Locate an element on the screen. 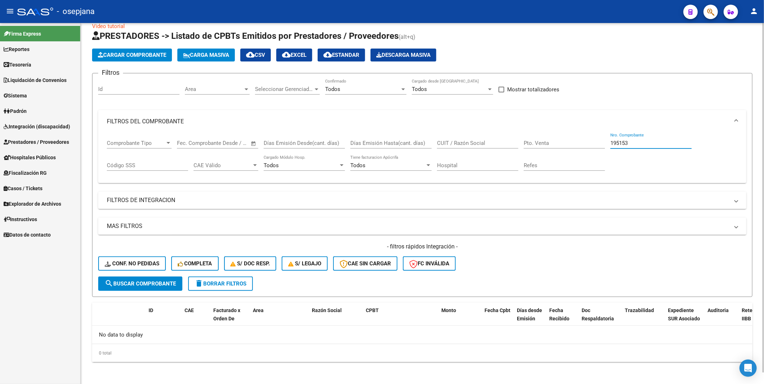 Image resolution: width=764 pixels, height=384 pixels. span: Descarga Masiva is located at coordinates (403, 55).